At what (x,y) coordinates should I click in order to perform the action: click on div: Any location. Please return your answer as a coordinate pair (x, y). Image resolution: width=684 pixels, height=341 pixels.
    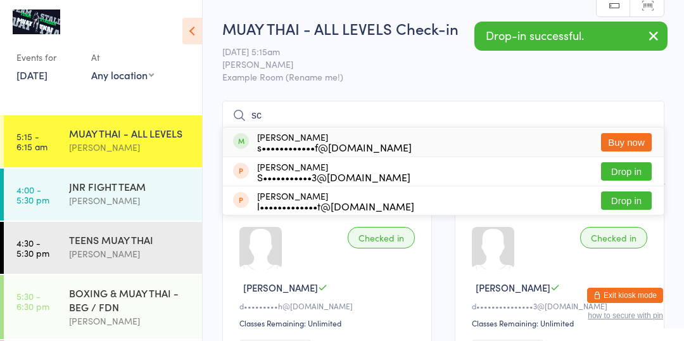
    Looking at the image, I should click on (122, 75).